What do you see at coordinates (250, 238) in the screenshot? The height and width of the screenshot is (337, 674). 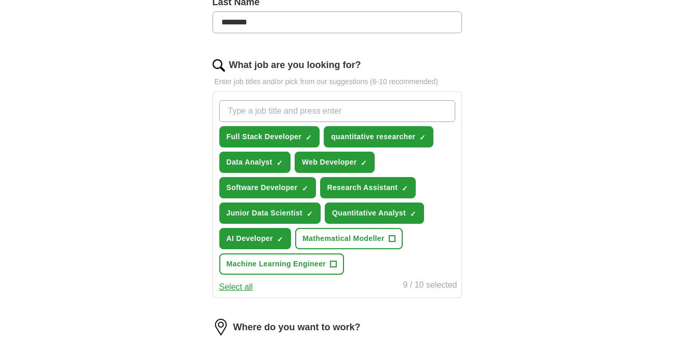 I see `span: AI Developer` at bounding box center [250, 238].